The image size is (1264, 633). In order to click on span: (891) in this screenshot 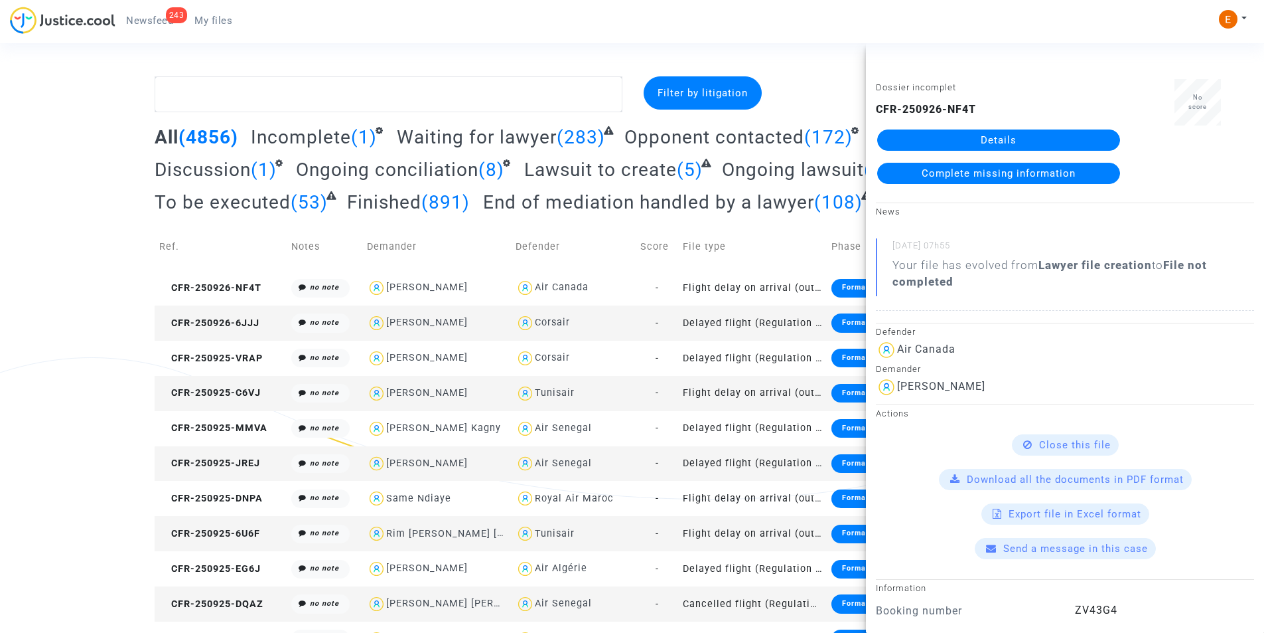, I will do `click(445, 202)`.